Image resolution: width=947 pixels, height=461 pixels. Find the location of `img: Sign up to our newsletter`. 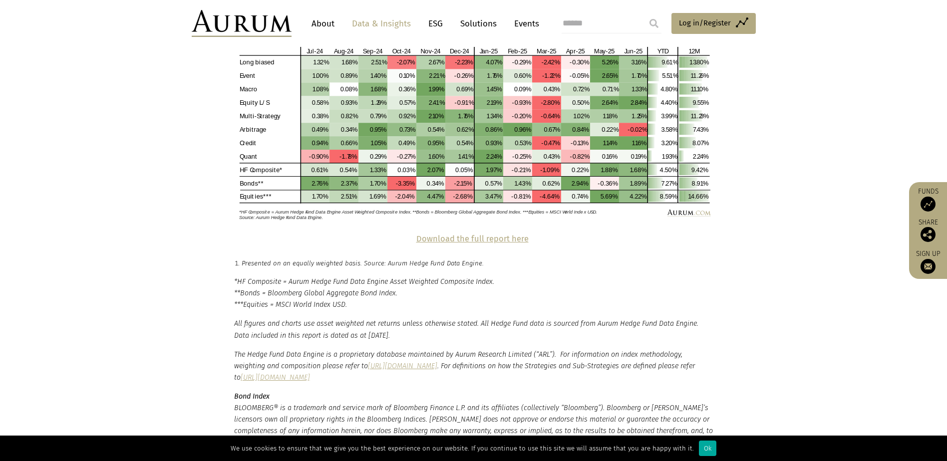

img: Sign up to our newsletter is located at coordinates (928, 267).